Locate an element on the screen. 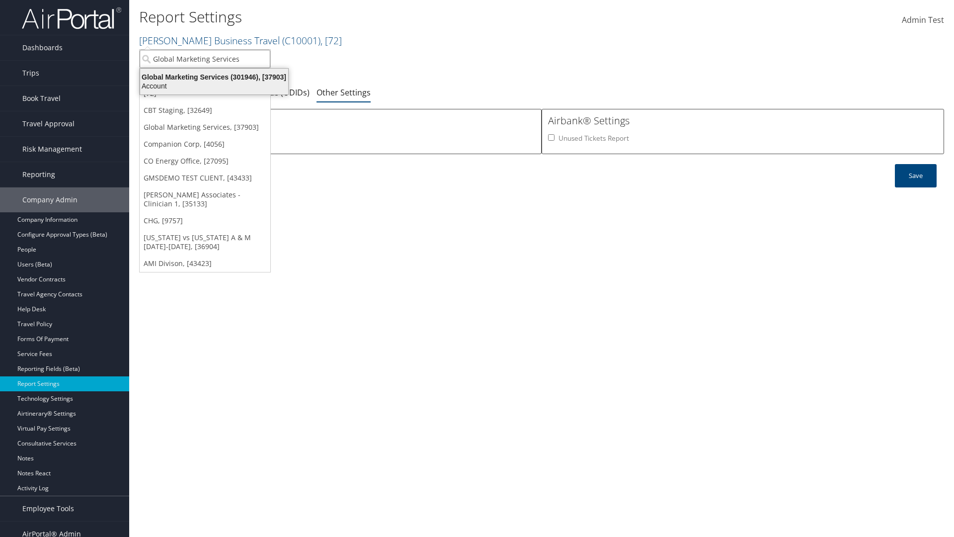  a: GMSDEMO TEST CLIENT, [43433] is located at coordinates (205, 178).